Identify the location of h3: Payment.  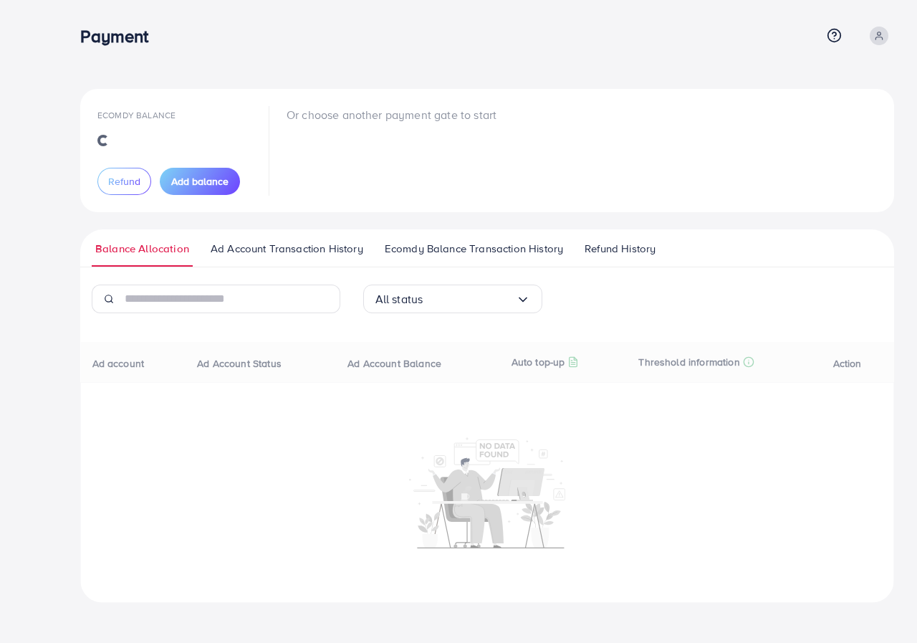
(120, 36).